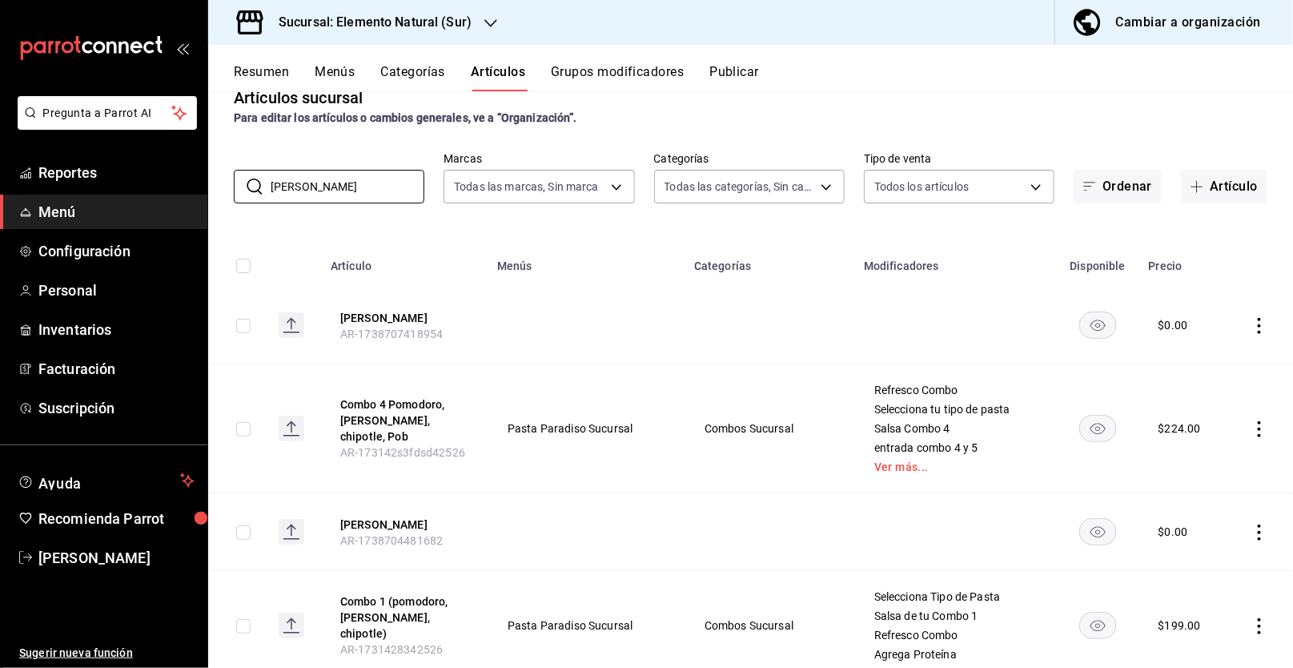 This screenshot has width=1293, height=668. Describe the element at coordinates (955, 596) in the screenshot. I see `span: Selecciona Tipo de Pasta` at that location.